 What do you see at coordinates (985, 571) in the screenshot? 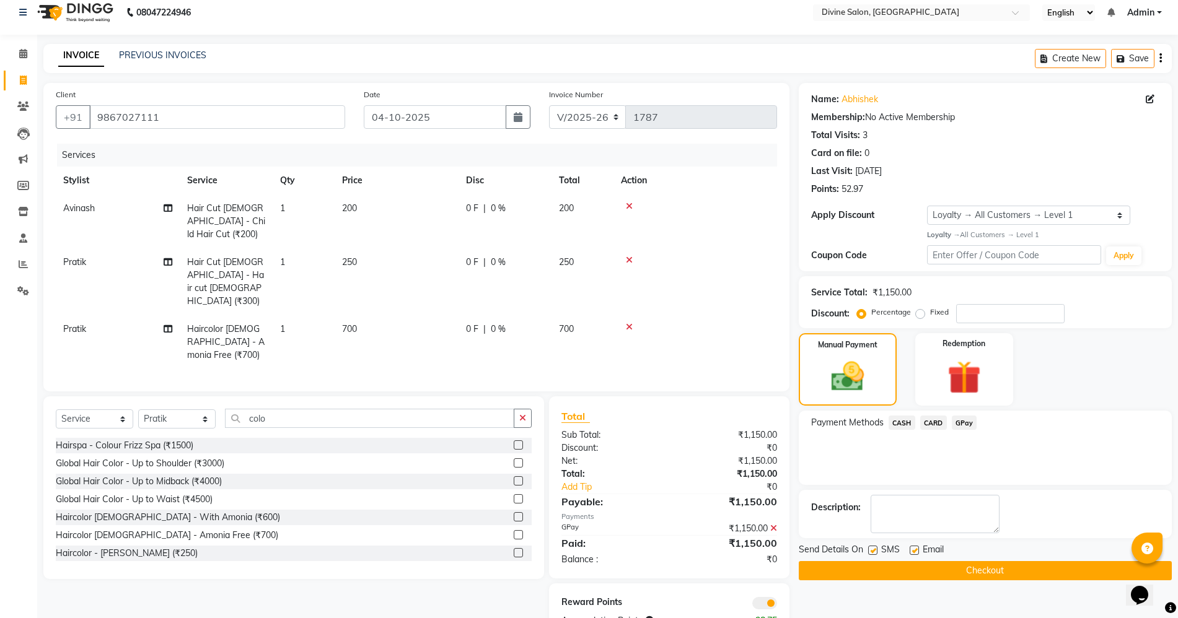
I see `button: Checkout` at bounding box center [985, 571].